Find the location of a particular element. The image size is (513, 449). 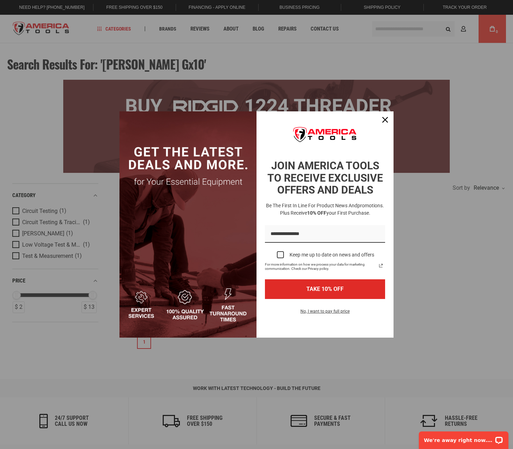

button: Open LiveChat chat widget is located at coordinates (85, 13).